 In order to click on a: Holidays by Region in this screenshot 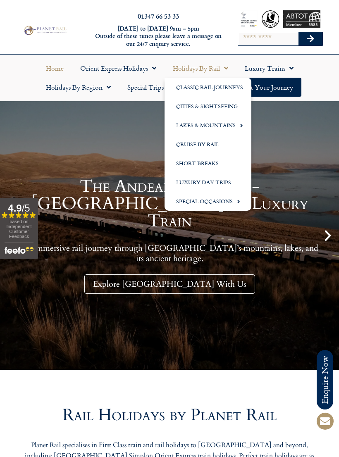, I will do `click(78, 87)`.